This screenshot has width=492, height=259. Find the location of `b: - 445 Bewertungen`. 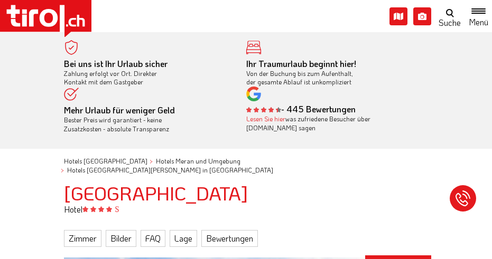

b: - 445 Bewertungen is located at coordinates (301, 109).